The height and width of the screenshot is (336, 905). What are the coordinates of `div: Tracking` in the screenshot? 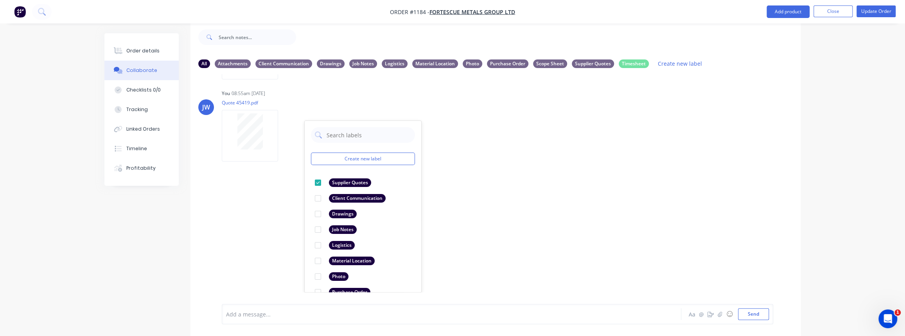 It's located at (137, 109).